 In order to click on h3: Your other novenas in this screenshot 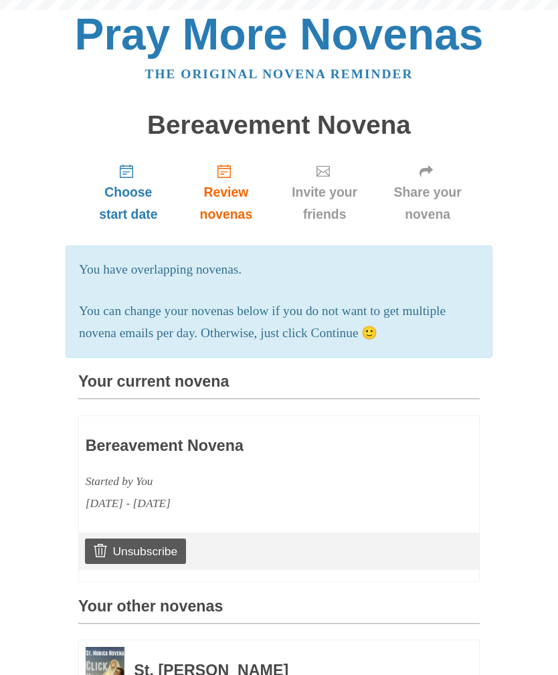, I will do `click(279, 611)`.